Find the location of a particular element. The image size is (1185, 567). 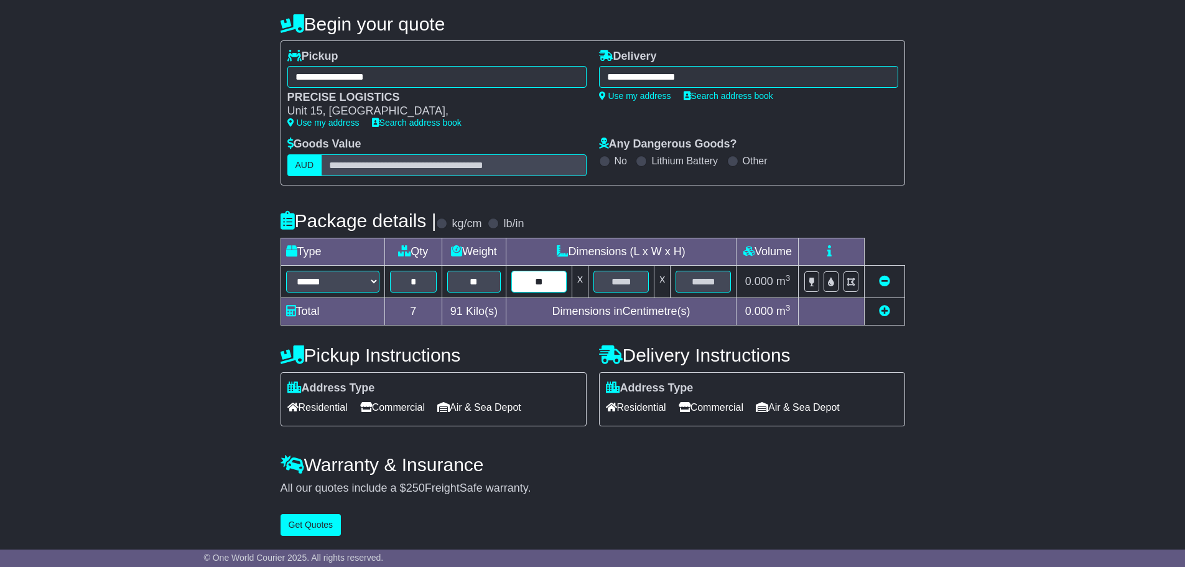

span: © One World Courier 2025. All rights reserved. is located at coordinates (294, 557).